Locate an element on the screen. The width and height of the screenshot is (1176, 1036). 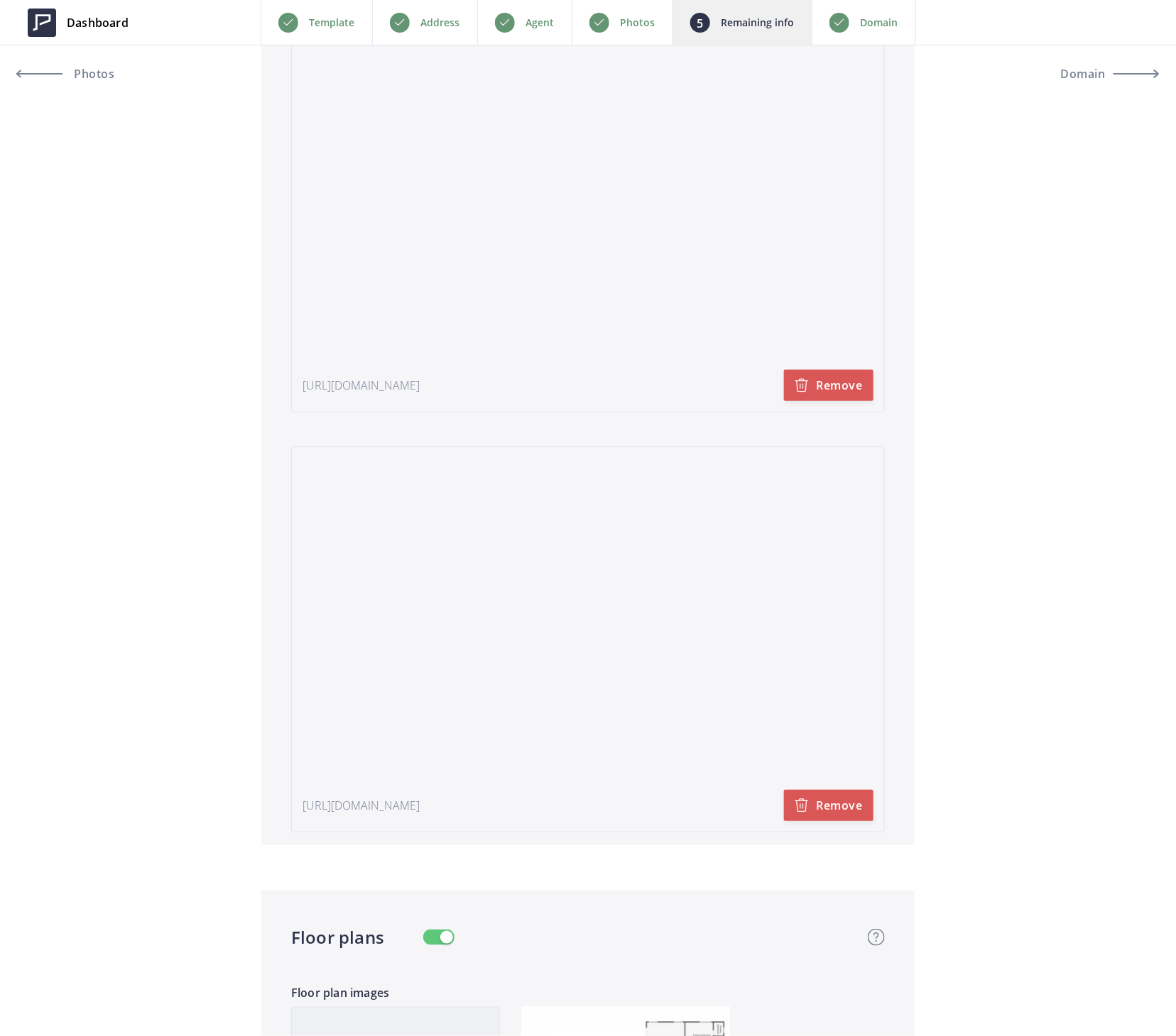
h4: Floor plans is located at coordinates (337, 938).